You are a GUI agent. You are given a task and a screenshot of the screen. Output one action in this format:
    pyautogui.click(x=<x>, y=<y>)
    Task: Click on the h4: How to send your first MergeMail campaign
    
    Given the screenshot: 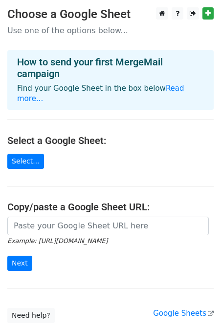 What is the action you would take?
    pyautogui.click(x=110, y=68)
    